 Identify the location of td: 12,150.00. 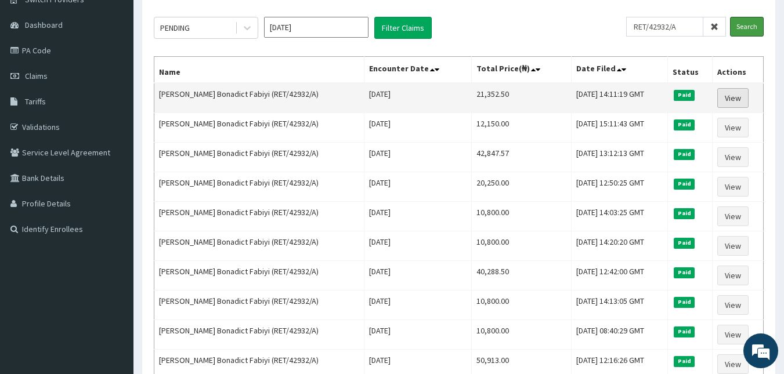
(522, 128).